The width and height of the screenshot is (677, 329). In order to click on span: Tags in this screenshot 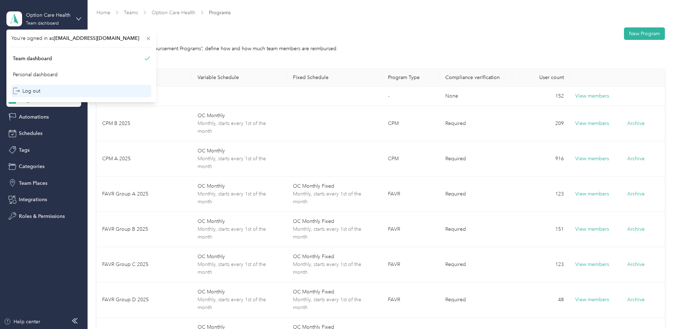, I will do `click(24, 150)`.